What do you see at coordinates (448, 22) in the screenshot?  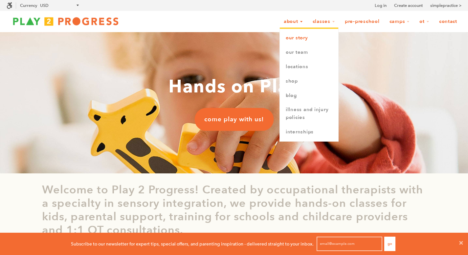 I see `a: Contact` at bounding box center [448, 22].